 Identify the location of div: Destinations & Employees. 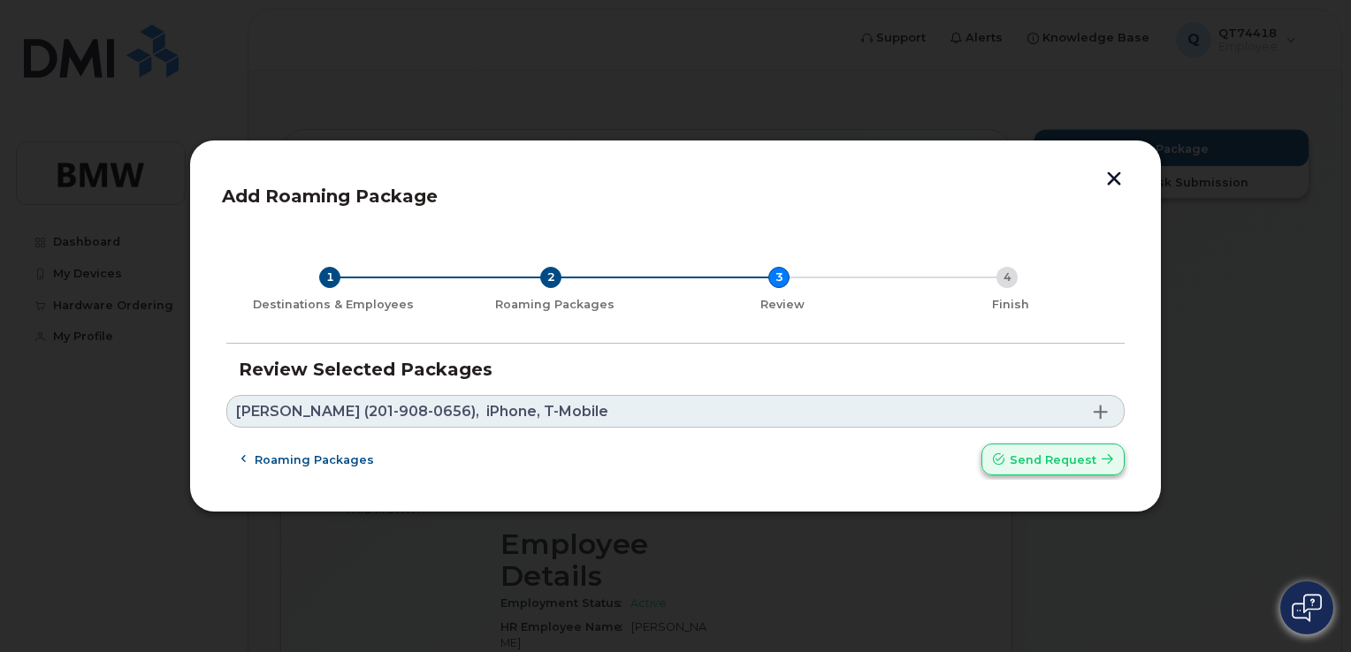
(333, 305).